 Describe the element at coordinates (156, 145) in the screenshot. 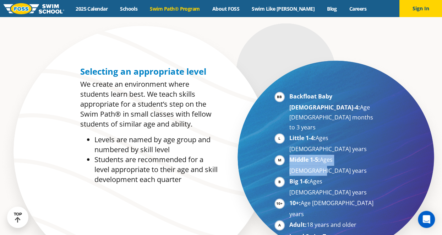

I see `li: Levels are named by age group and numbered by skill level` at that location.